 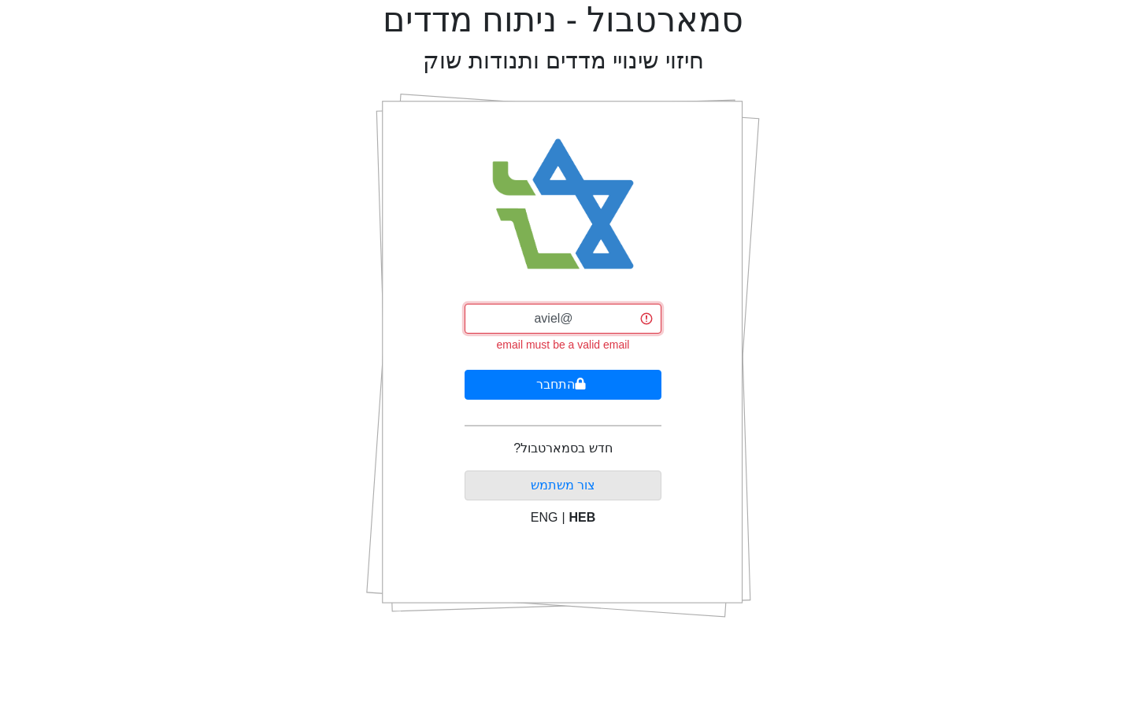 What do you see at coordinates (562, 449) in the screenshot?
I see `p: חדש בסמארטבול?` at bounding box center [562, 449].